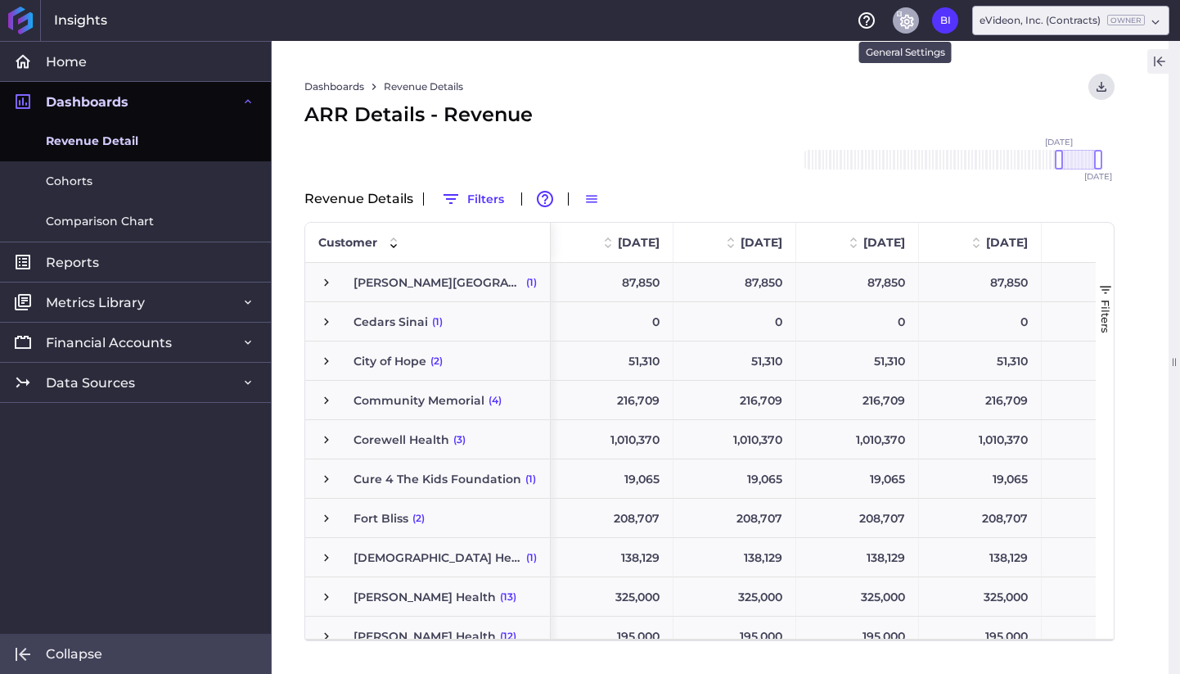 This screenshot has width=1180, height=674. What do you see at coordinates (401, 440) in the screenshot?
I see `span: Corewell Health` at bounding box center [401, 440].